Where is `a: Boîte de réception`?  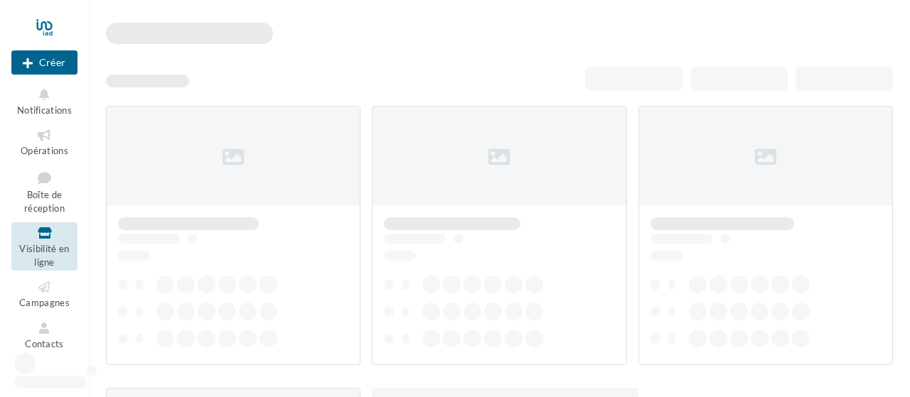 a: Boîte de réception is located at coordinates (44, 191).